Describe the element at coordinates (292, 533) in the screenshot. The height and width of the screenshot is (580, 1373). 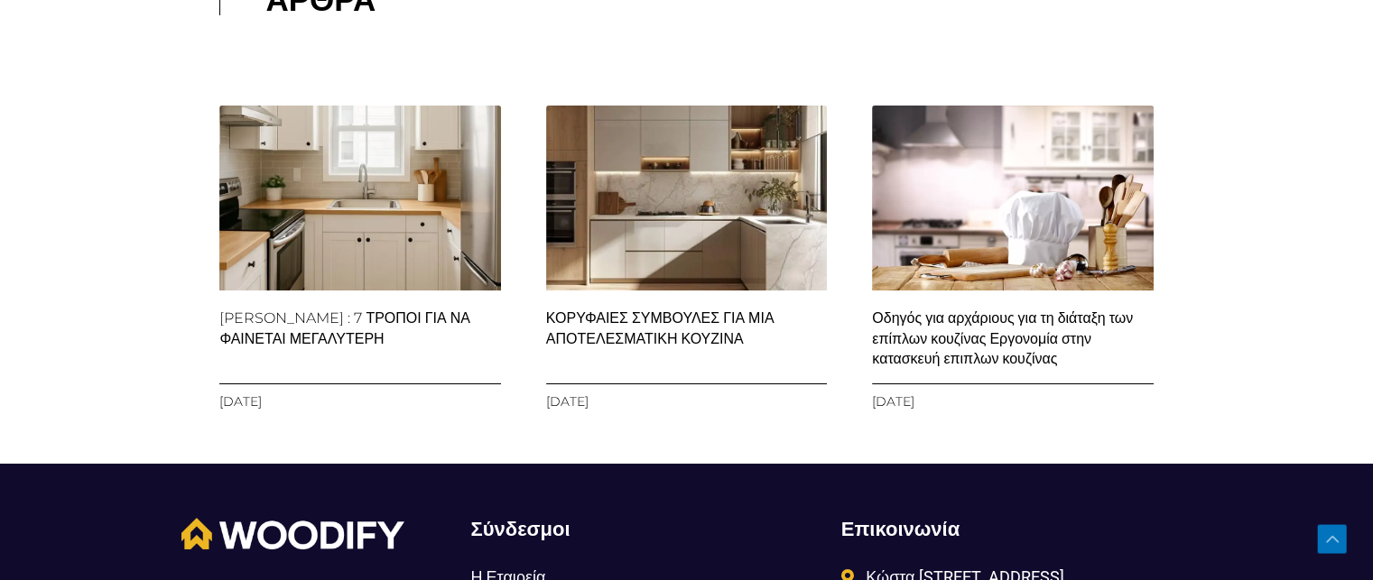
I see `a: Woodify` at that location.